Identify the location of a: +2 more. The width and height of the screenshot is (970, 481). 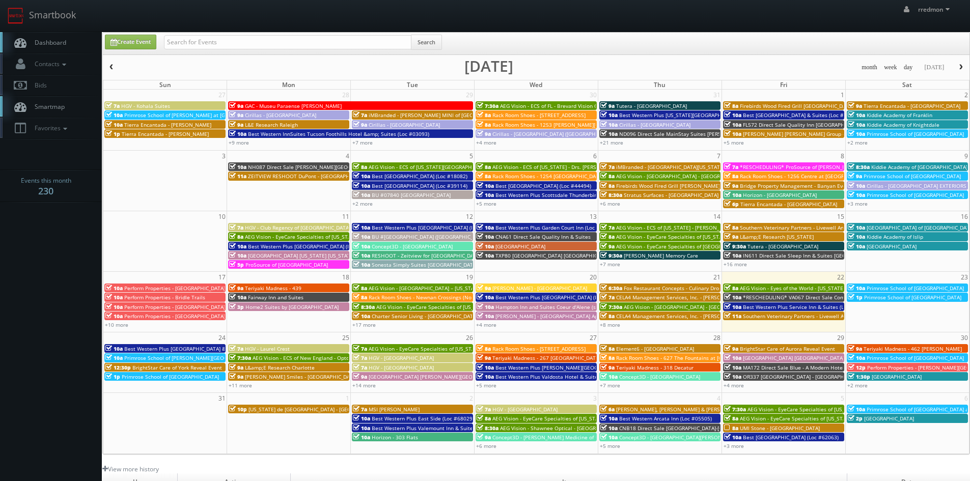
(363, 204).